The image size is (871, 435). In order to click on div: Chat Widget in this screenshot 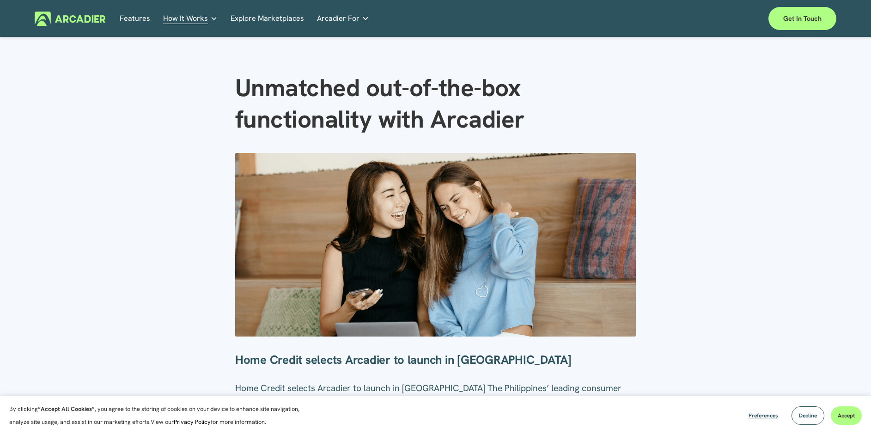, I will do `click(848, 413)`.